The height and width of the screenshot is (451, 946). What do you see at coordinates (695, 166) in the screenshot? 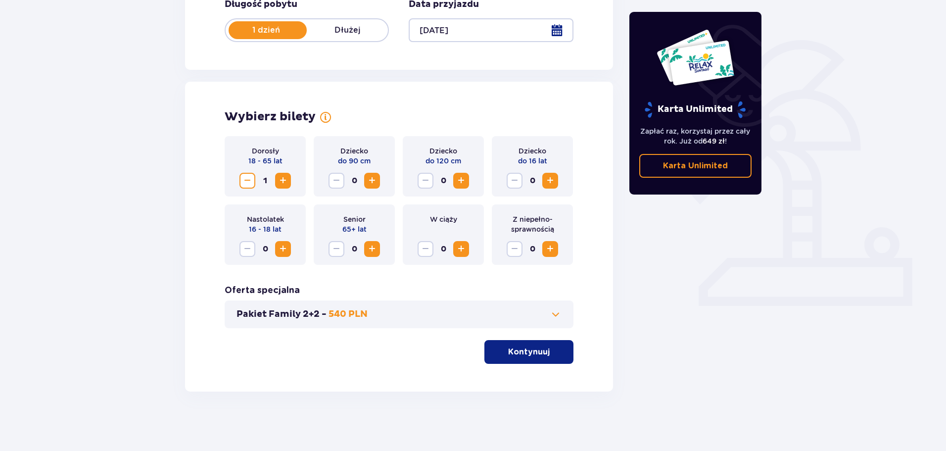
I see `a: Karta Unlimited` at bounding box center [695, 166].